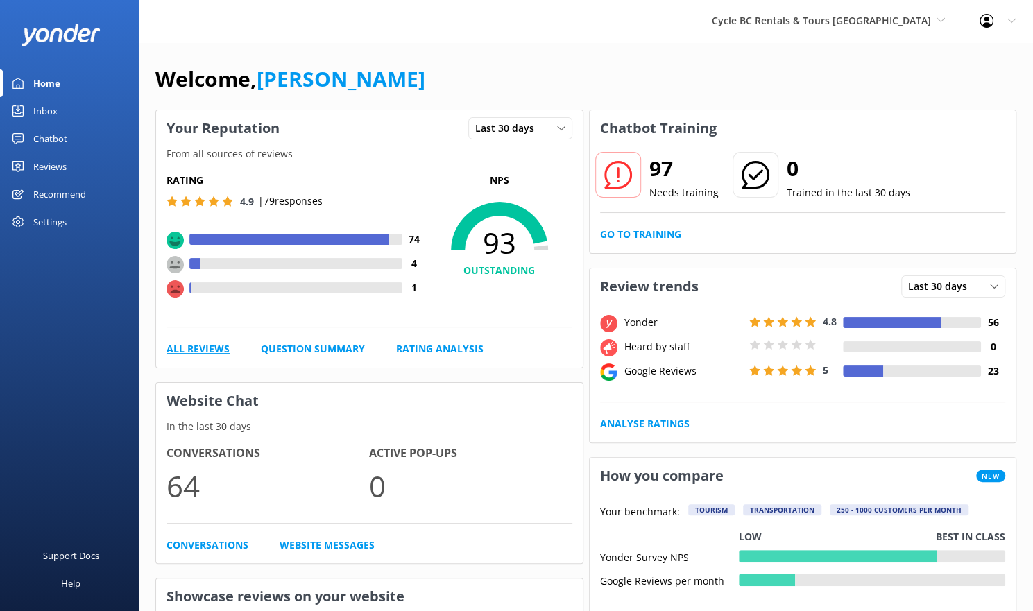  What do you see at coordinates (711, 510) in the screenshot?
I see `div: Tourism` at bounding box center [711, 510].